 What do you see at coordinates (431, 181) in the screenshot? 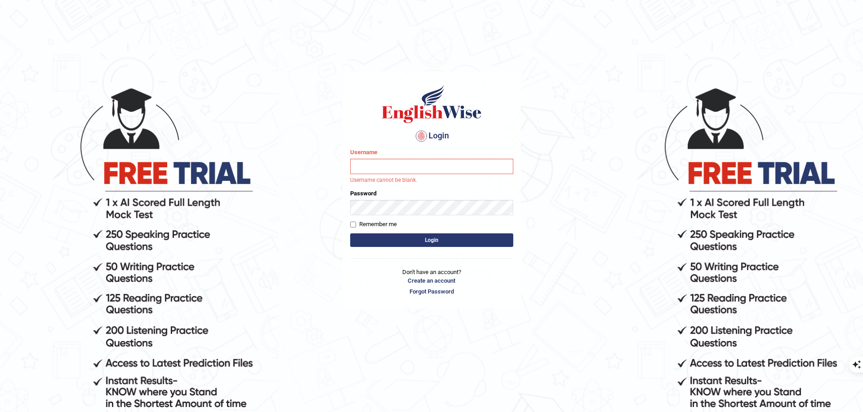
I see `p: Username cannot be blank.` at bounding box center [431, 181].